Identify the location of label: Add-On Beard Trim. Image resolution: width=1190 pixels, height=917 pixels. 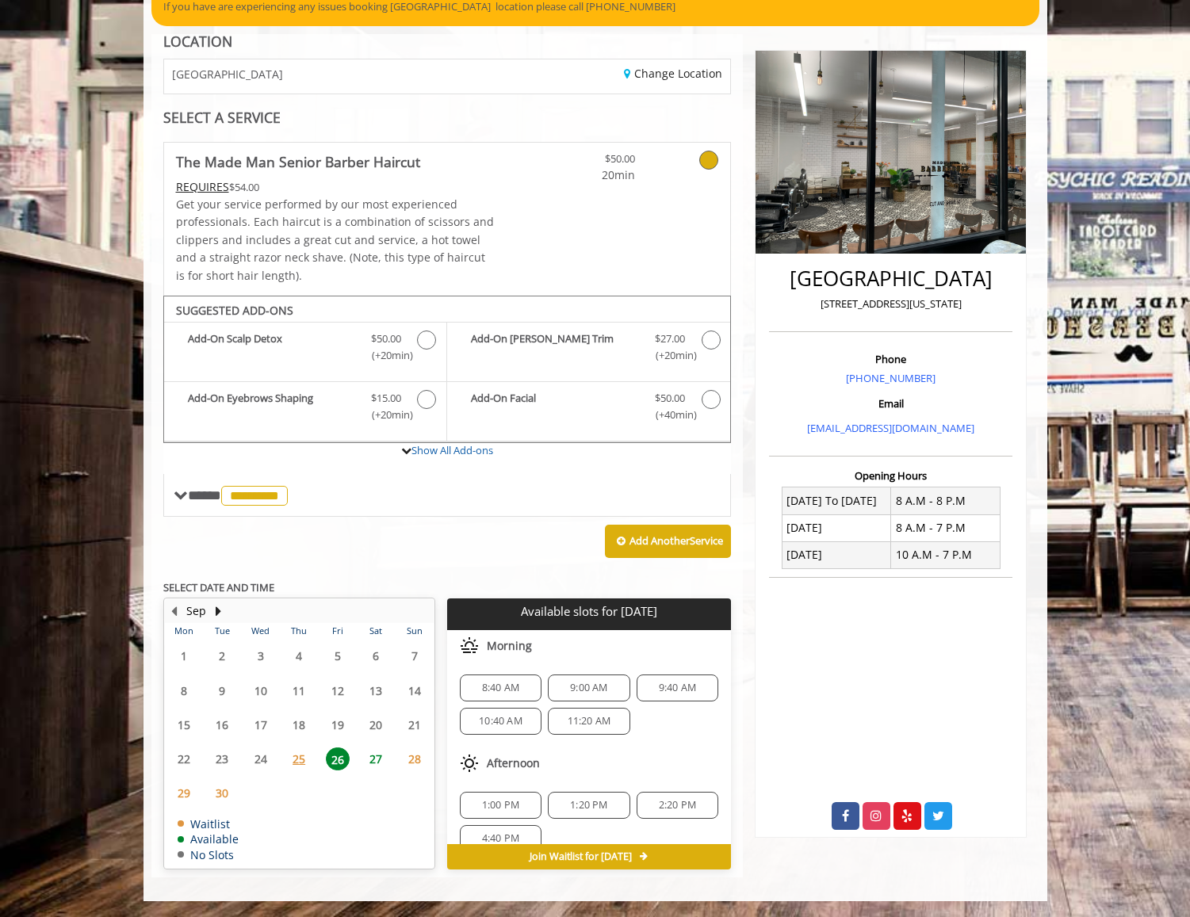
(588, 349).